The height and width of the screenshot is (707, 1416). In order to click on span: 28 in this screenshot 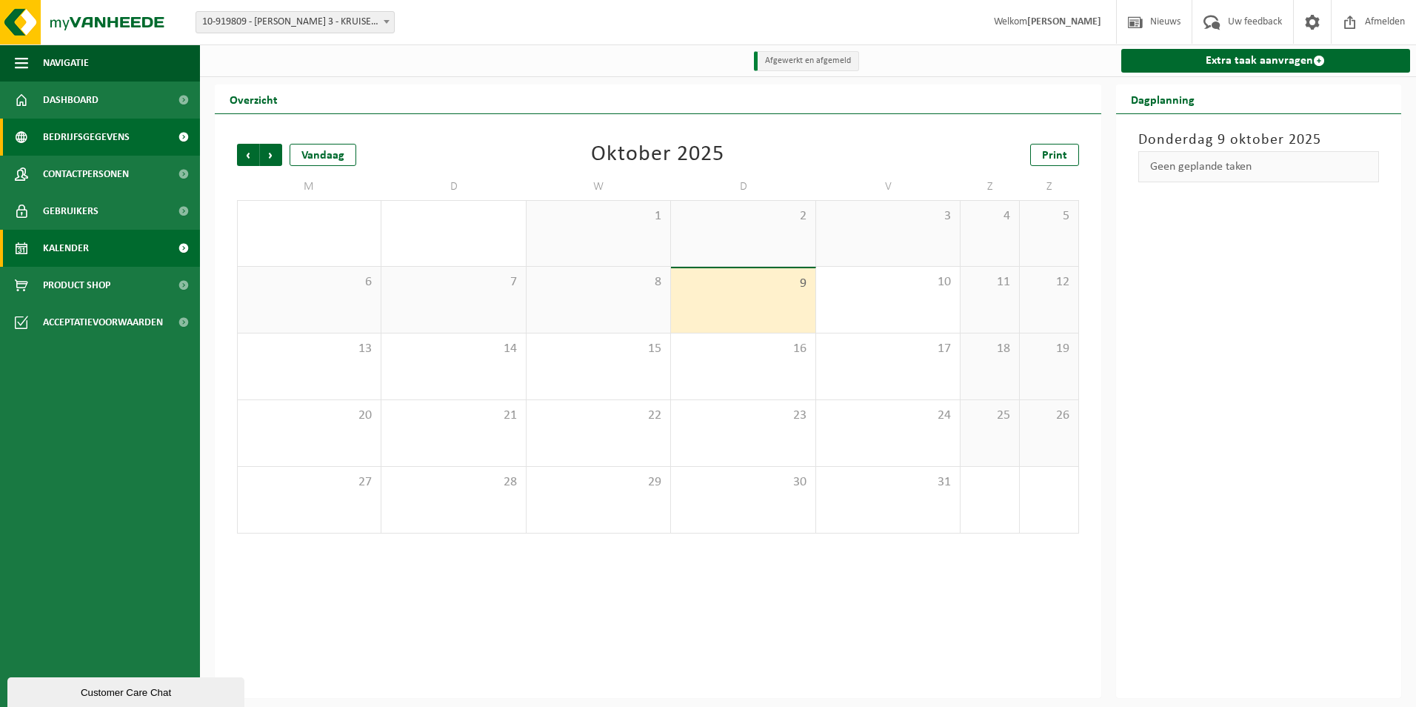, I will do `click(453, 482)`.